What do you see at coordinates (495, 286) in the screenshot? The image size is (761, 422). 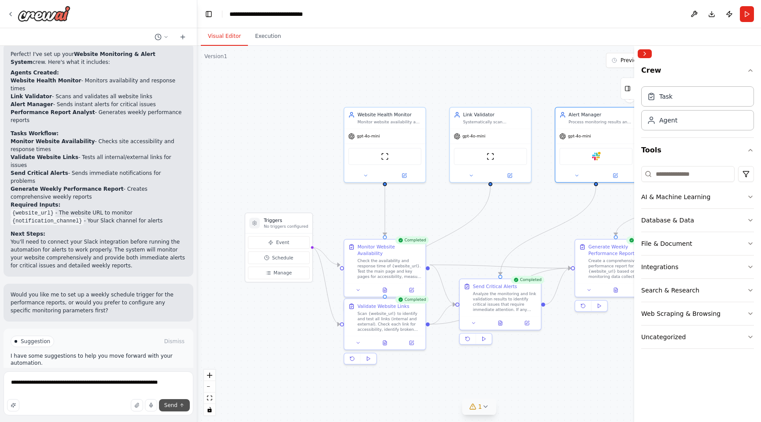 I see `div: Send Critical Alerts` at bounding box center [495, 286].